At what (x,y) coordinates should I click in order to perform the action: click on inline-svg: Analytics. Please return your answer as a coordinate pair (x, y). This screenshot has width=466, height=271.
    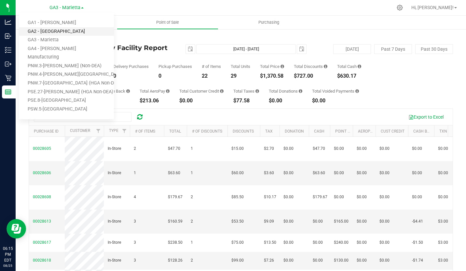
    Looking at the image, I should click on (8, 22).